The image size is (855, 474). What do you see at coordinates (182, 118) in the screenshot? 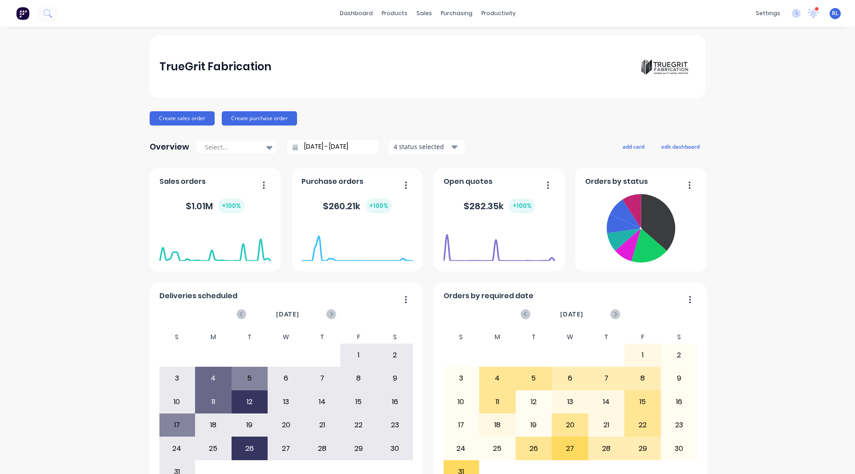
I see `button: Create sales order` at bounding box center [182, 118].